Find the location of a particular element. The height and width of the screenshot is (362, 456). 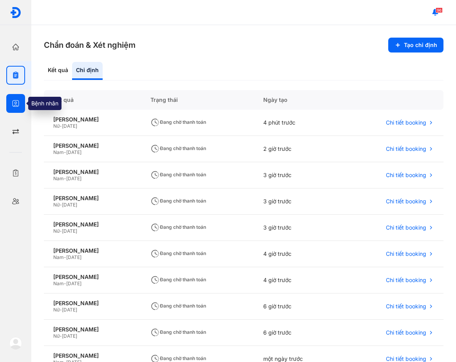

button: Tạo chỉ định is located at coordinates (416, 45).